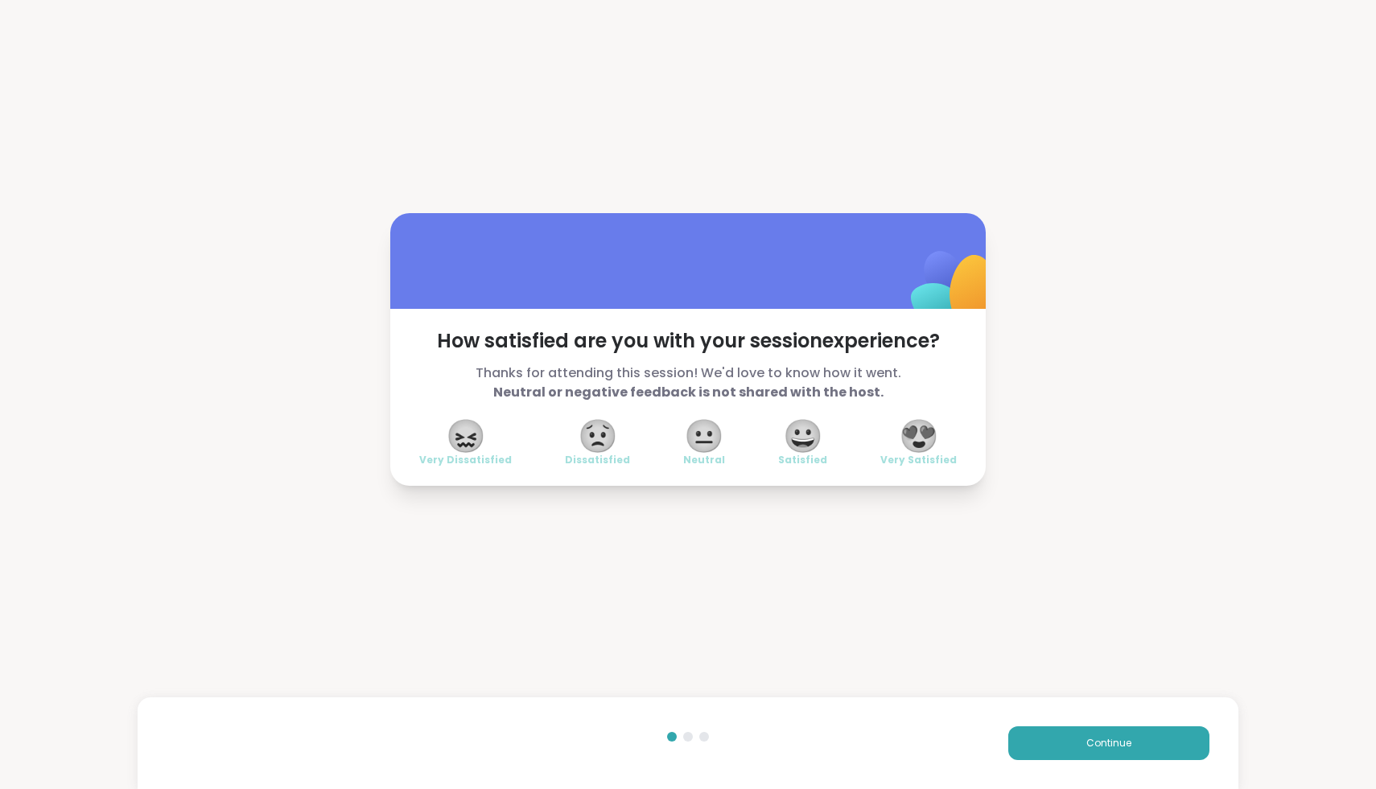 The width and height of the screenshot is (1376, 789). Describe the element at coordinates (1109, 744) in the screenshot. I see `span: Continue` at that location.